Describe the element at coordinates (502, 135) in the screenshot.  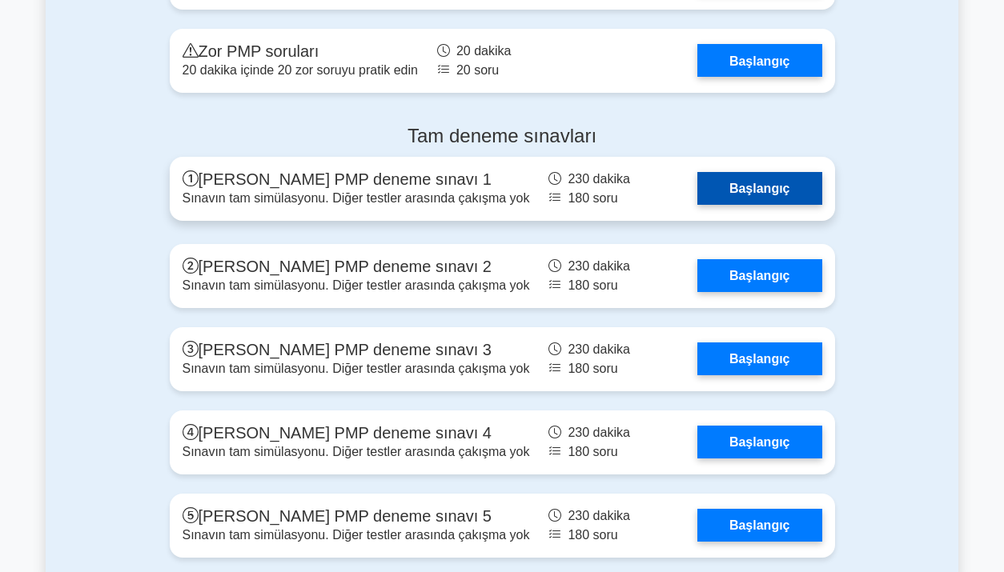
I see `font: Tam deneme sınavları` at that location.